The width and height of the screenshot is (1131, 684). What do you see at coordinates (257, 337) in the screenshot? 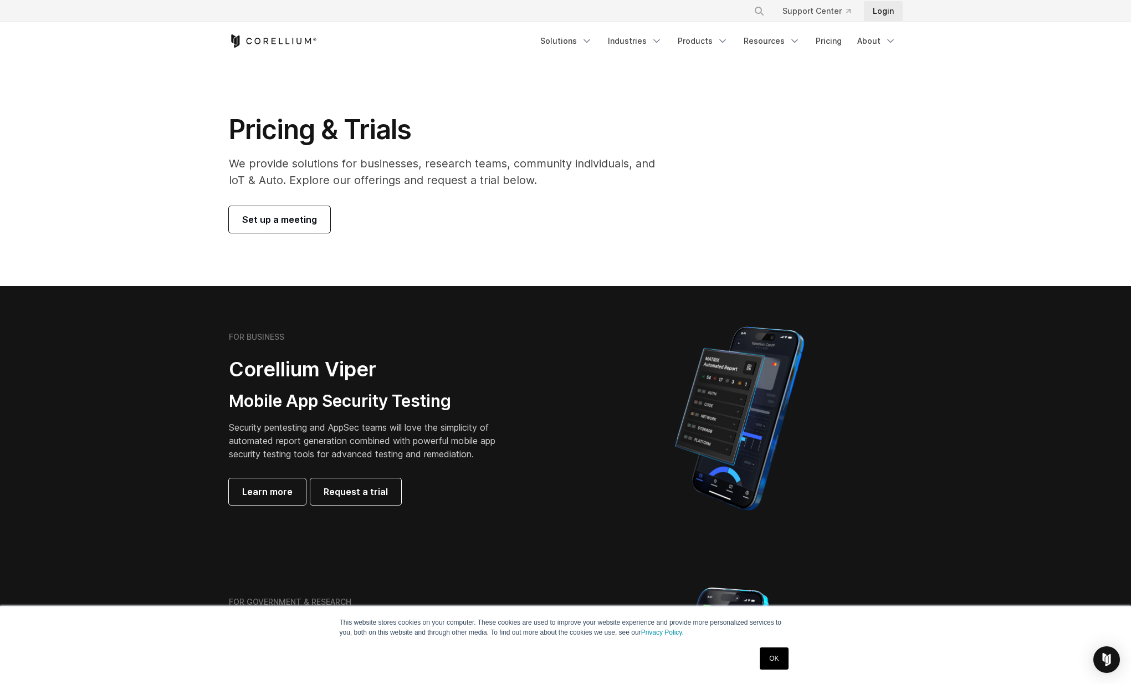
I see `h6: FOR BUSINESS` at bounding box center [257, 337].